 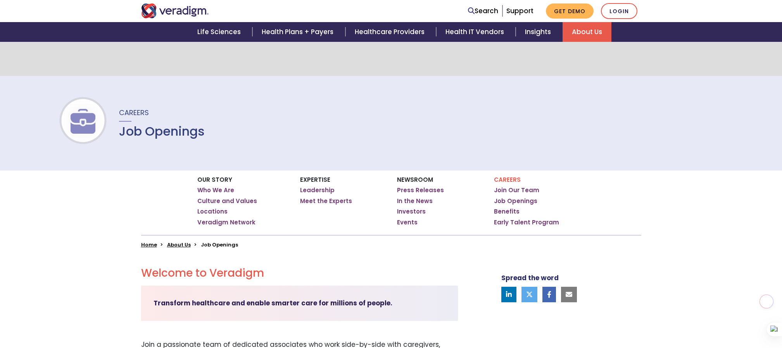 I want to click on a: Veradigm logo, so click(x=175, y=11).